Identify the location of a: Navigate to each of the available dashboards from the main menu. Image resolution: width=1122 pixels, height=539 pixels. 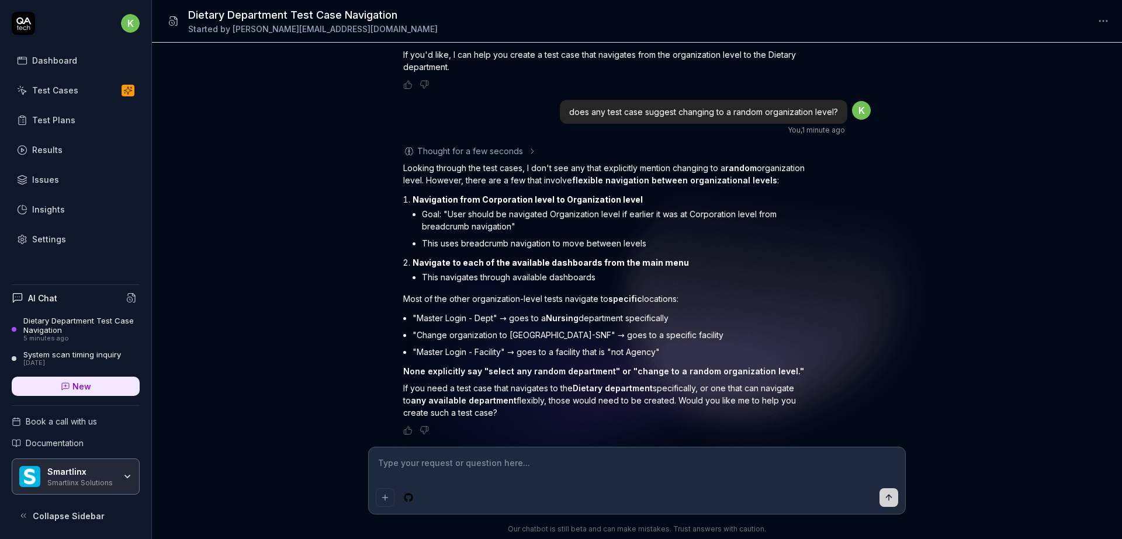
(550, 262).